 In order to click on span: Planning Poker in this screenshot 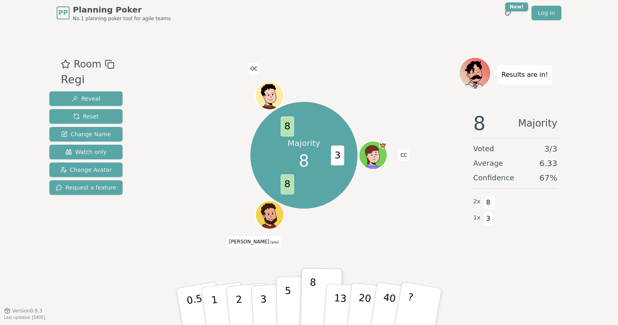, I will do `click(122, 10)`.